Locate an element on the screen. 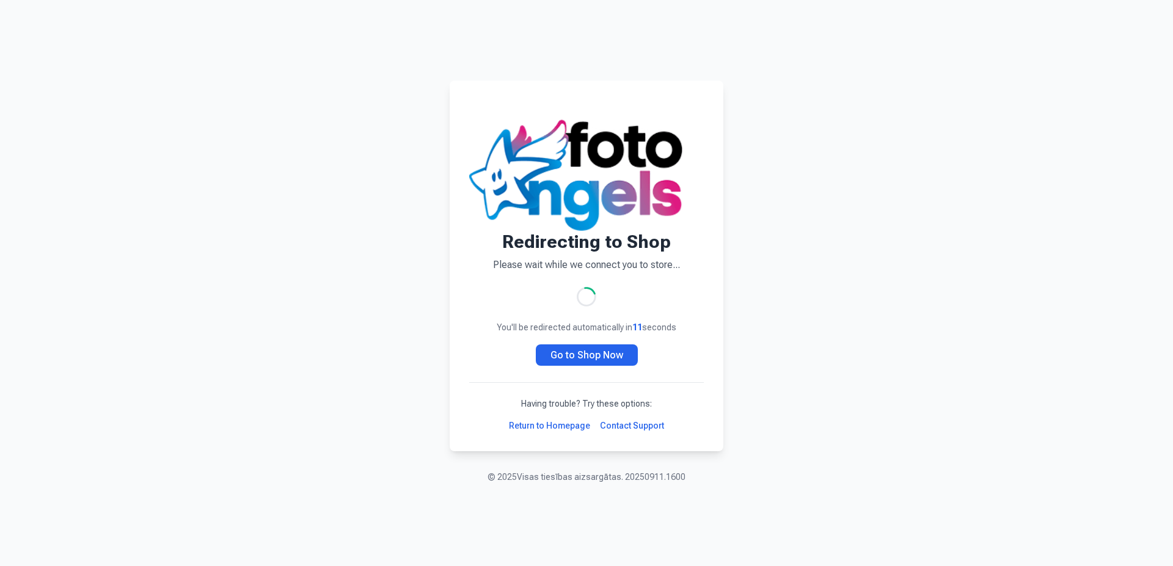 This screenshot has width=1173, height=566. span: 11 is located at coordinates (637, 327).